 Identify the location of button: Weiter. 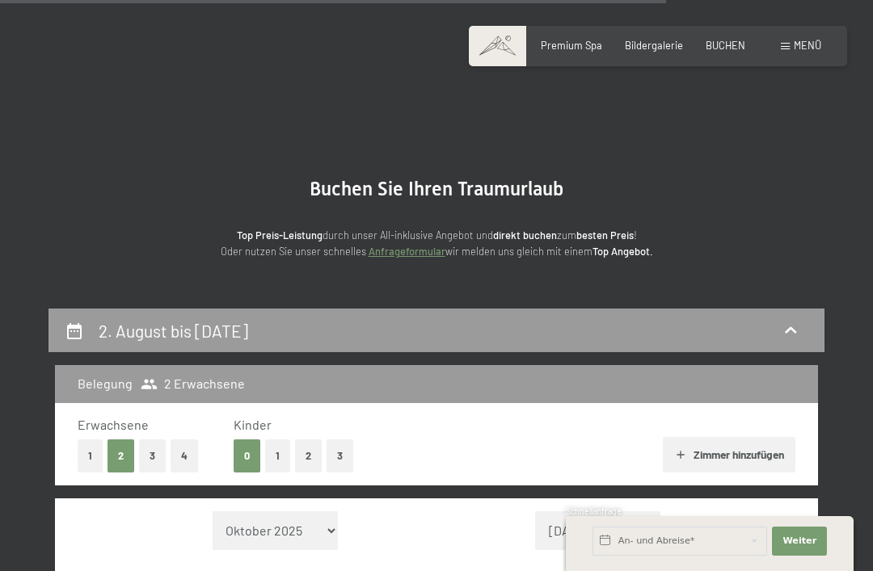
(799, 541).